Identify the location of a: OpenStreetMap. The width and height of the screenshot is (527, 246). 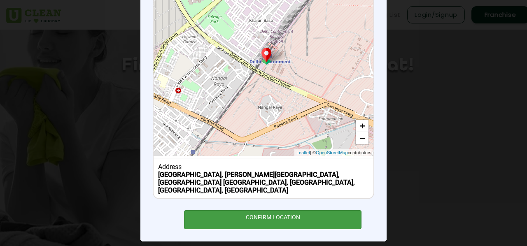
(332, 153).